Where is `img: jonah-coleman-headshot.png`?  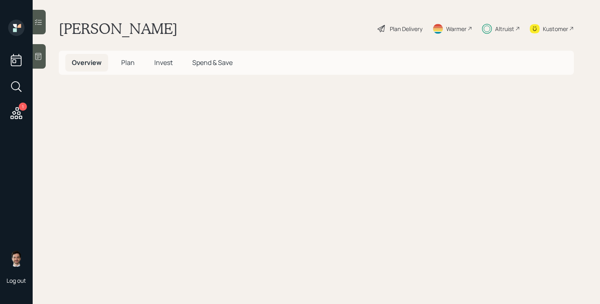
img: jonah-coleman-headshot.png is located at coordinates (16, 258).